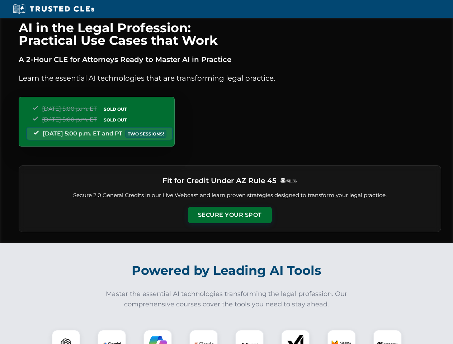 This screenshot has width=453, height=344. Describe the element at coordinates (230, 34) in the screenshot. I see `h1: AI in the Legal Profession: Practical Use Cases that Work` at that location.